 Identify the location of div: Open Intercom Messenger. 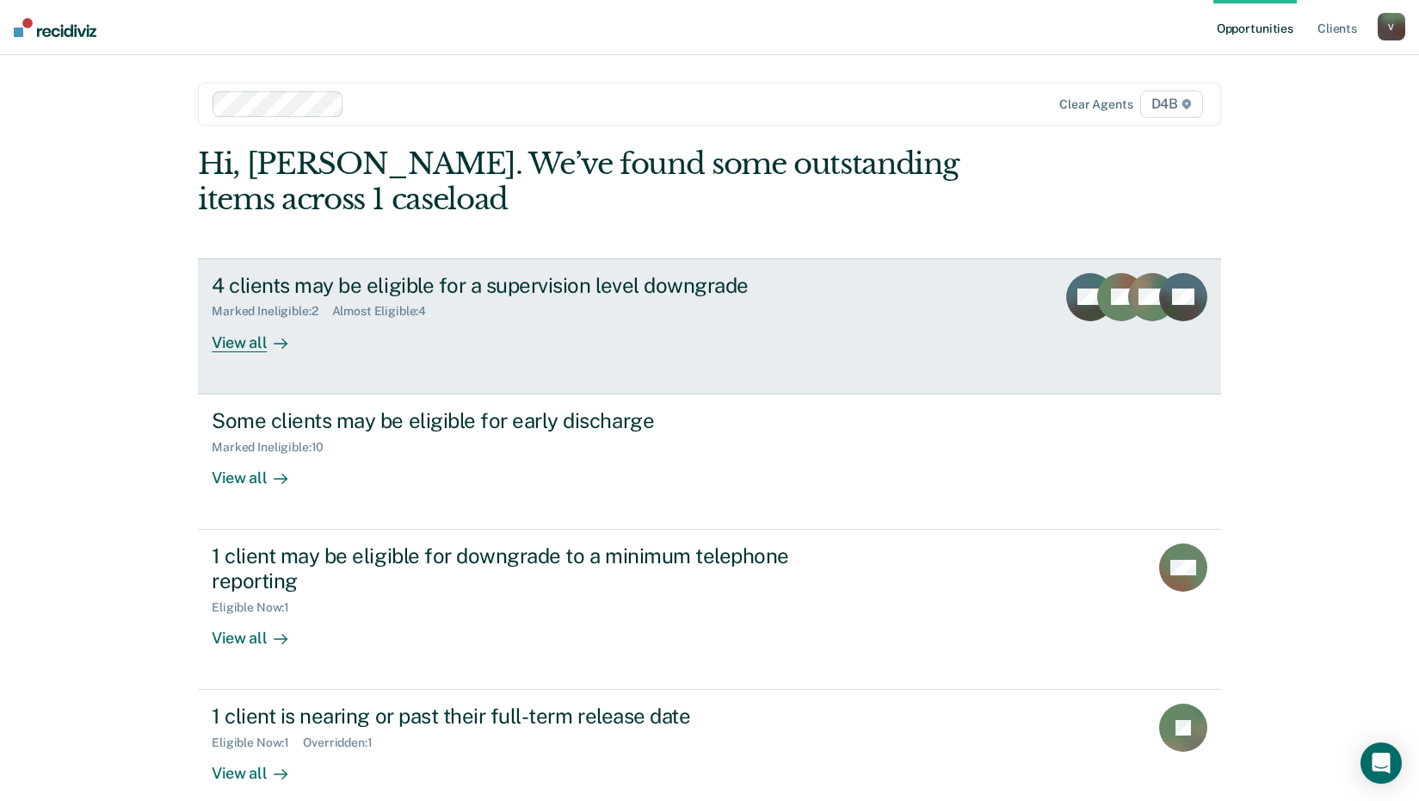
(1382, 763).